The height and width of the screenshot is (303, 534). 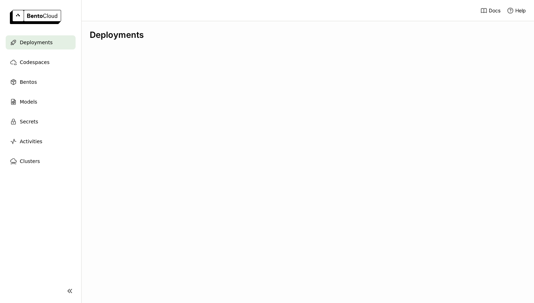 I want to click on a: Bentos, so click(x=41, y=82).